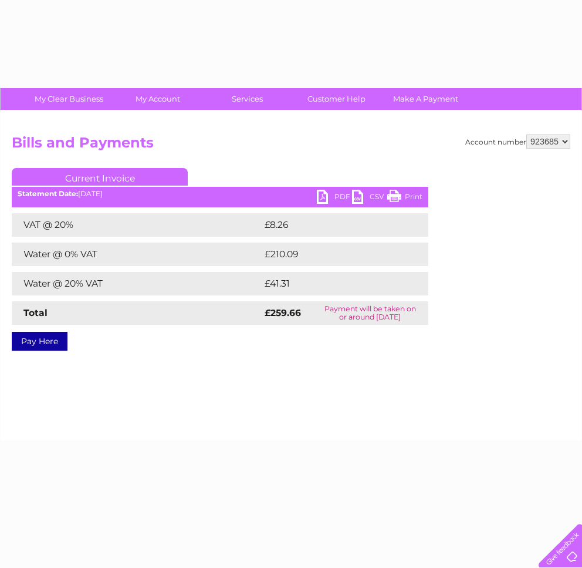  Describe the element at coordinates (332, 284) in the screenshot. I see `td: £41.31` at that location.